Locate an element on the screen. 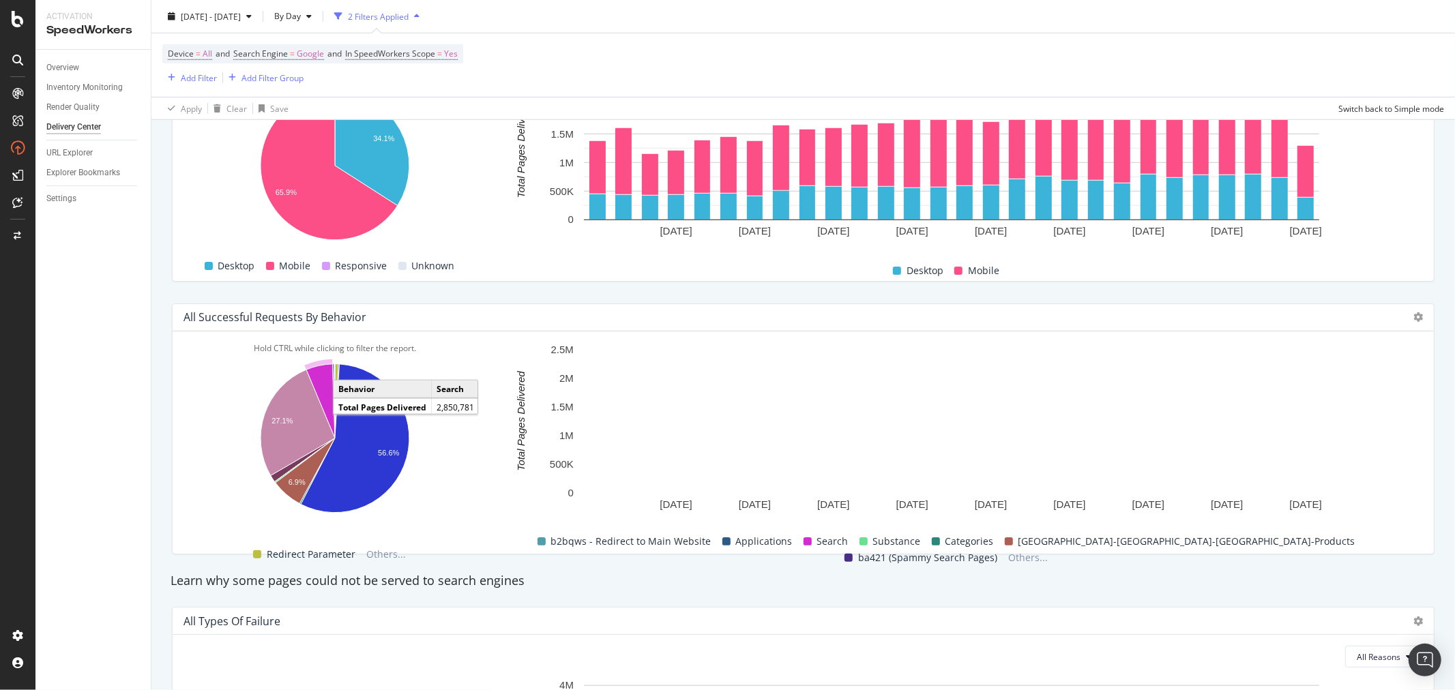 Image resolution: width=1455 pixels, height=690 pixels. div: URL Explorer is located at coordinates (70, 153).